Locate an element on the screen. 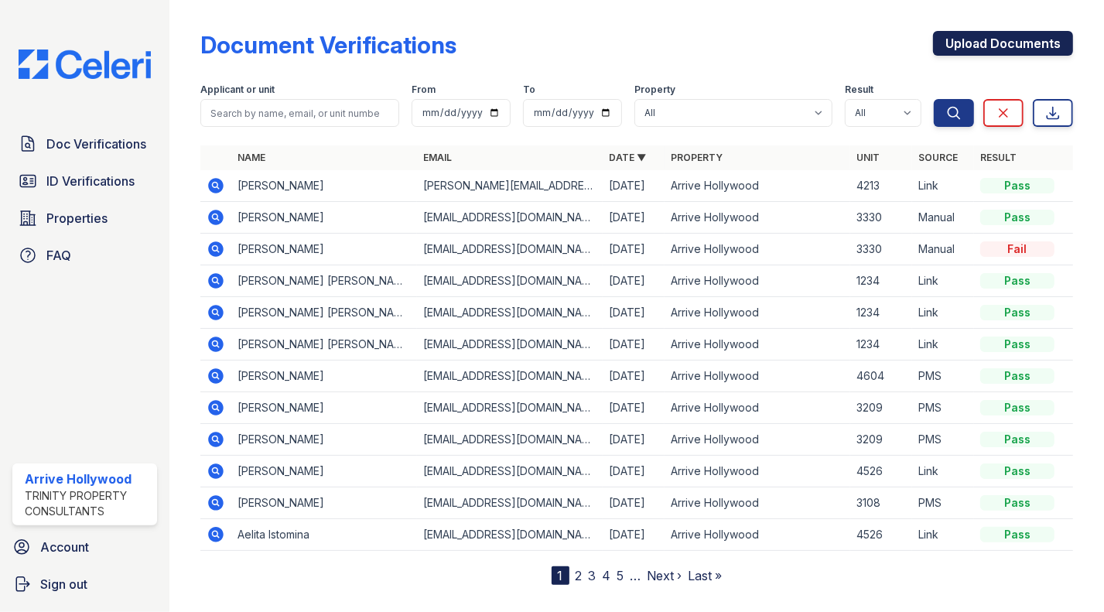 The image size is (1104, 612). label: Result is located at coordinates (859, 90).